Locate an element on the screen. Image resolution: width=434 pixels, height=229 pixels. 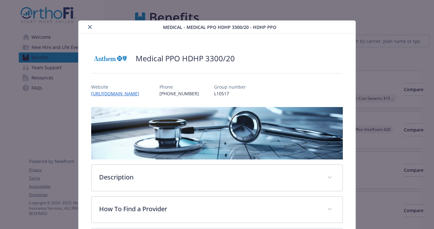
img: Anthem Blue Cross is located at coordinates (110, 58).